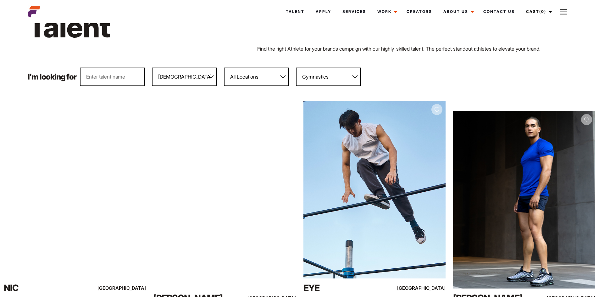 This screenshot has width=599, height=297. I want to click on h1: Talent, so click(185, 27).